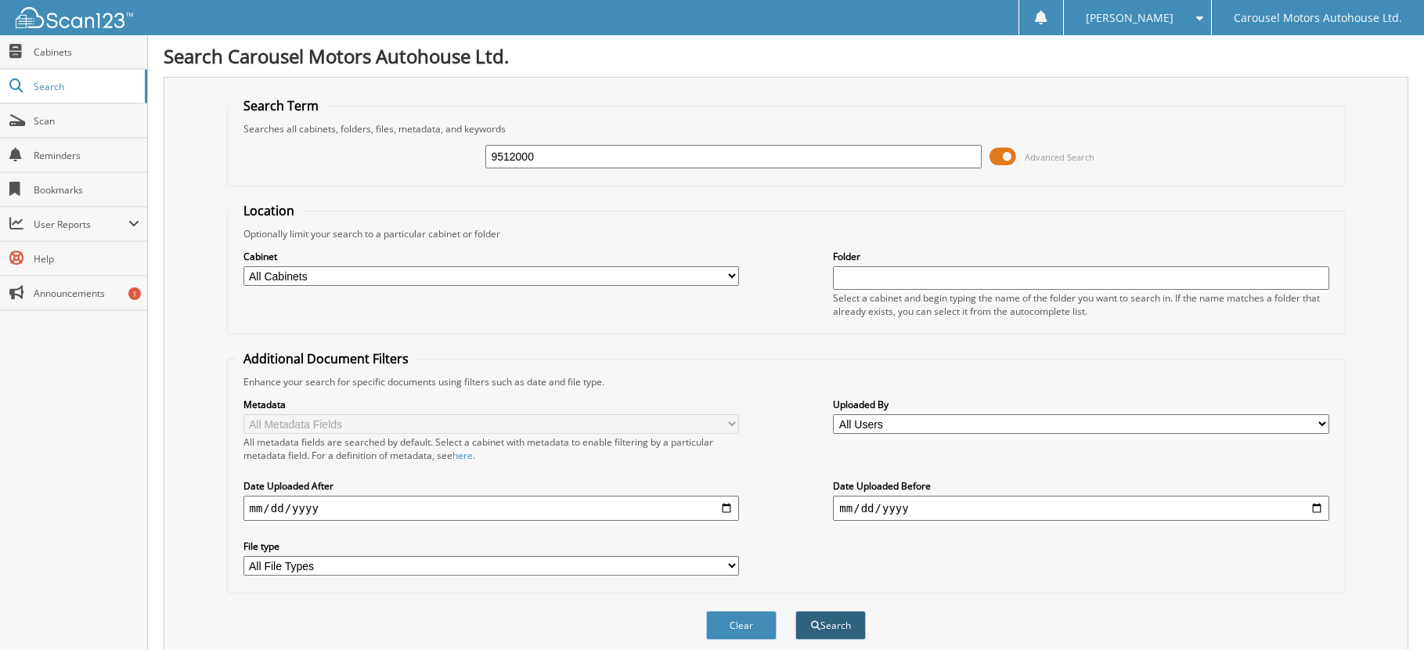  What do you see at coordinates (741, 624) in the screenshot?
I see `button: Clear` at bounding box center [741, 624].